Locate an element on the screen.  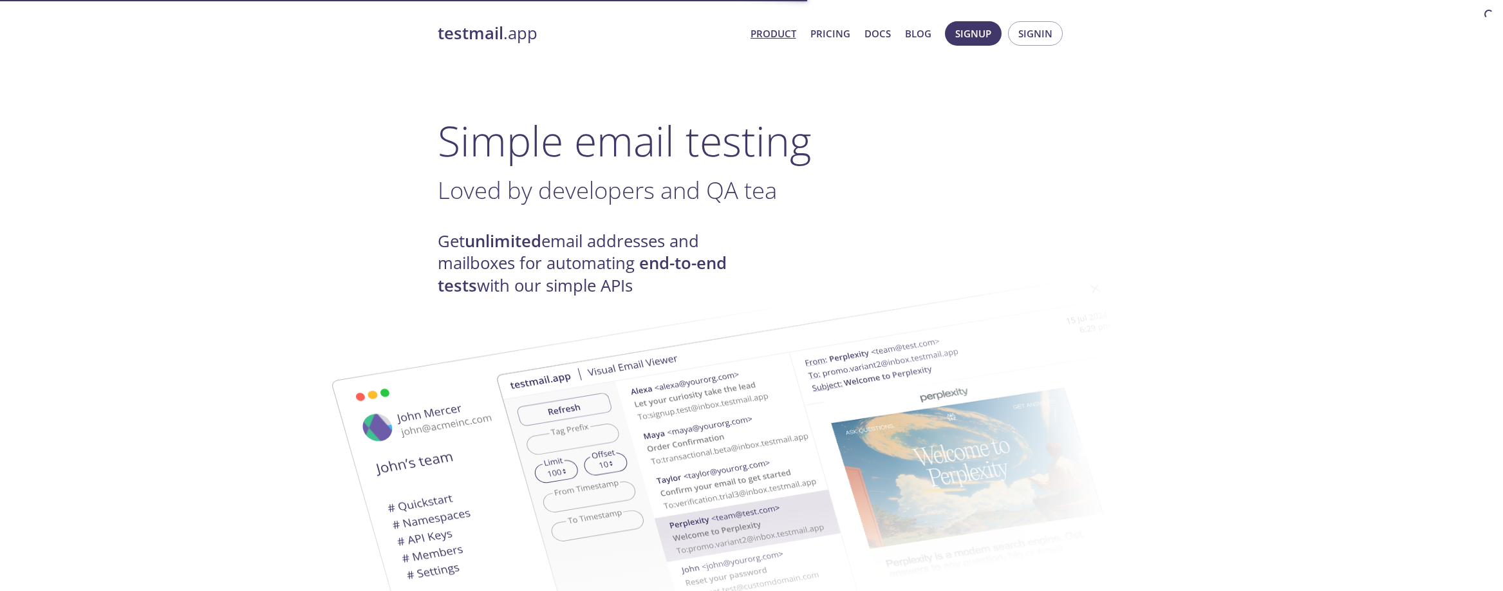
button: Signup is located at coordinates (973, 33).